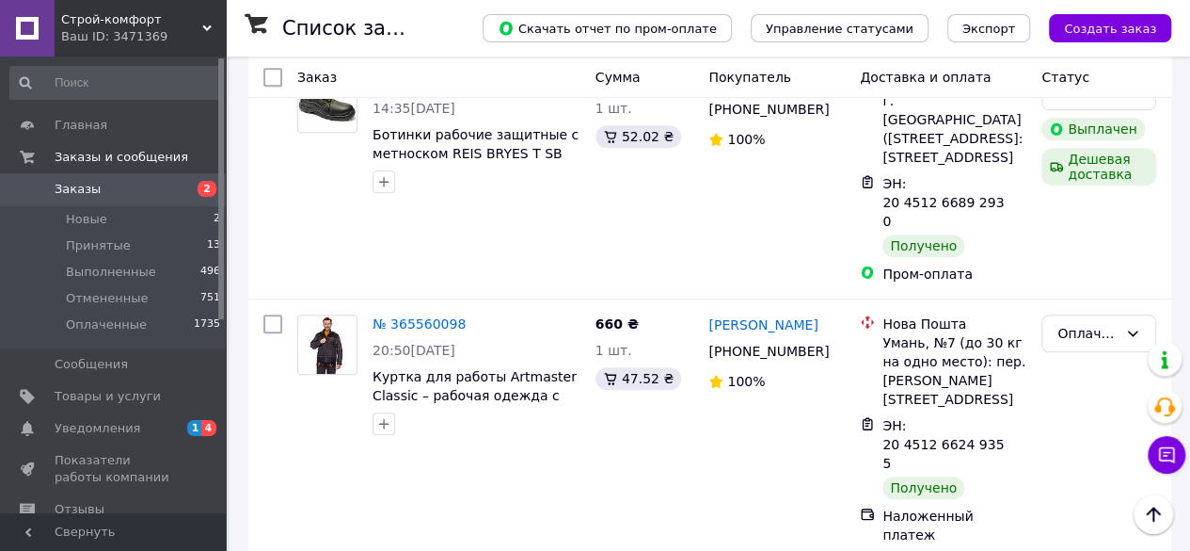 This screenshot has height=551, width=1190. Describe the element at coordinates (617, 324) in the screenshot. I see `span: 660 ₴` at that location.